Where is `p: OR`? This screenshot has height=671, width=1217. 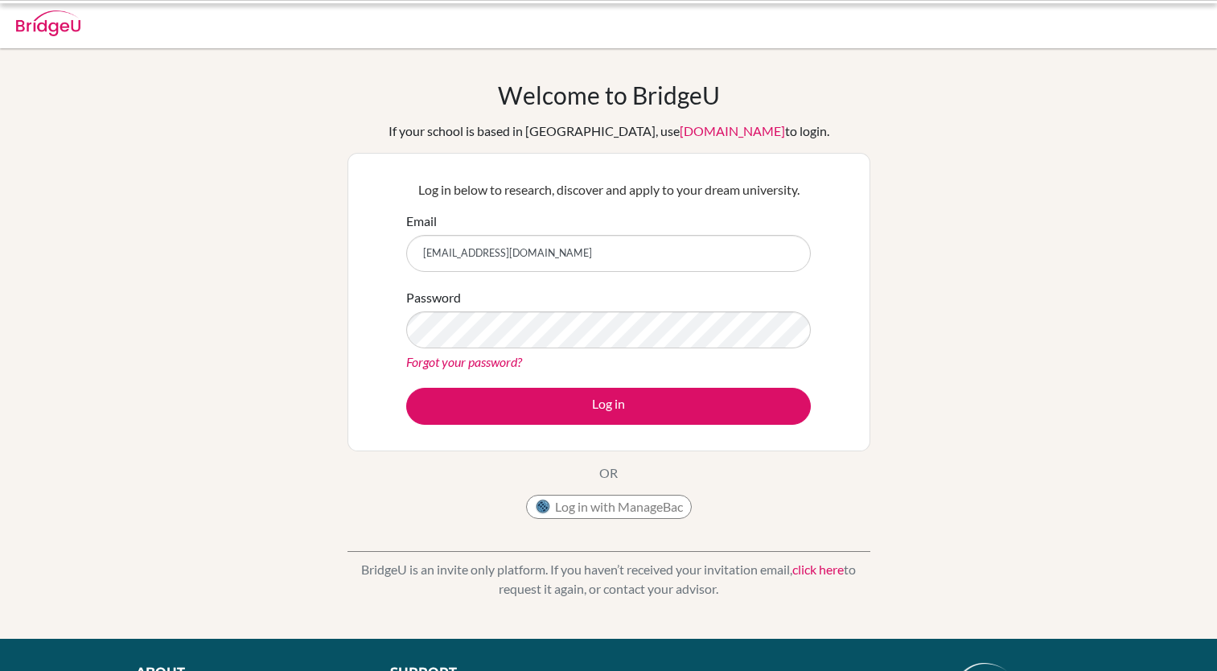
p: OR is located at coordinates (608, 473).